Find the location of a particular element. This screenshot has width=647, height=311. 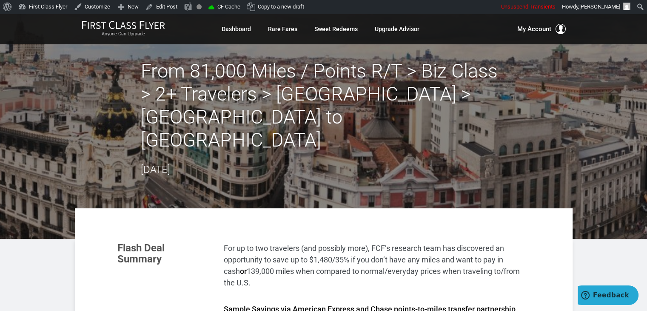

button: My Account is located at coordinates (542, 29).